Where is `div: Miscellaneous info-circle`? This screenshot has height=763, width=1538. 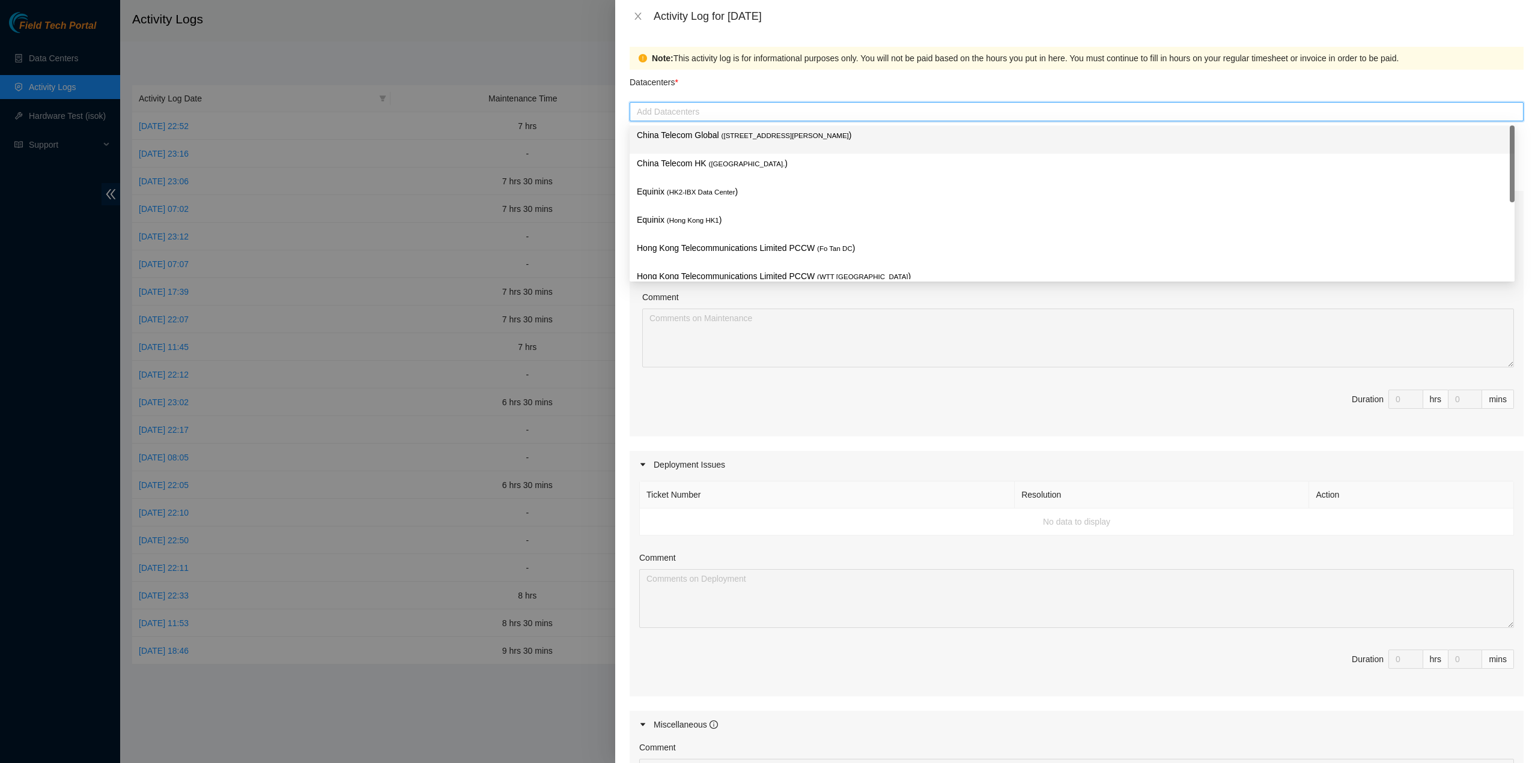
div: Miscellaneous info-circle is located at coordinates (1076, 725).